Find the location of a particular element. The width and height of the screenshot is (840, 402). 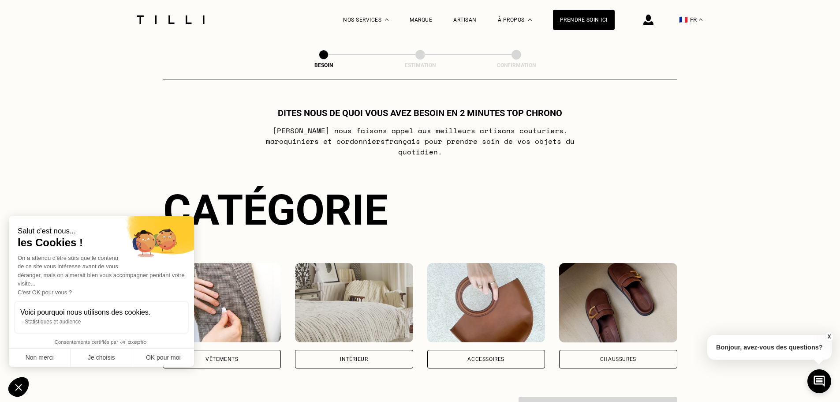

div: Artisan is located at coordinates (465, 20).